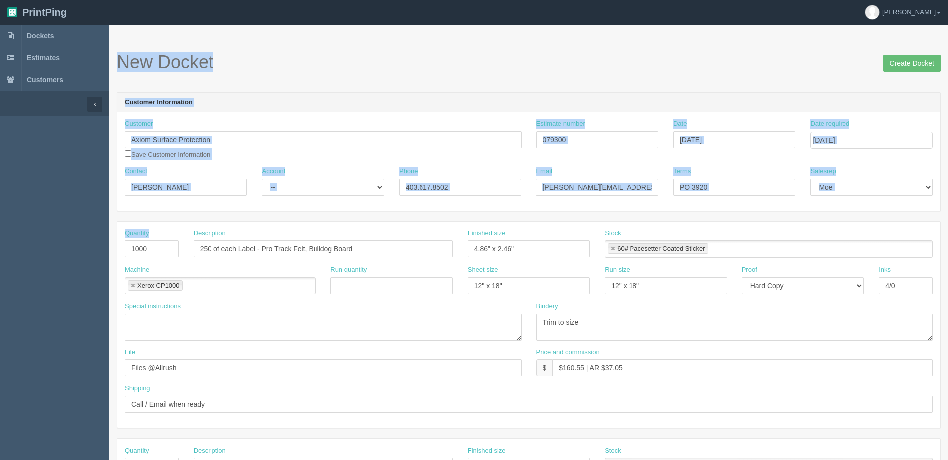 This screenshot has height=460, width=948. Describe the element at coordinates (139, 124) in the screenshot. I see `label: Customer` at that location.